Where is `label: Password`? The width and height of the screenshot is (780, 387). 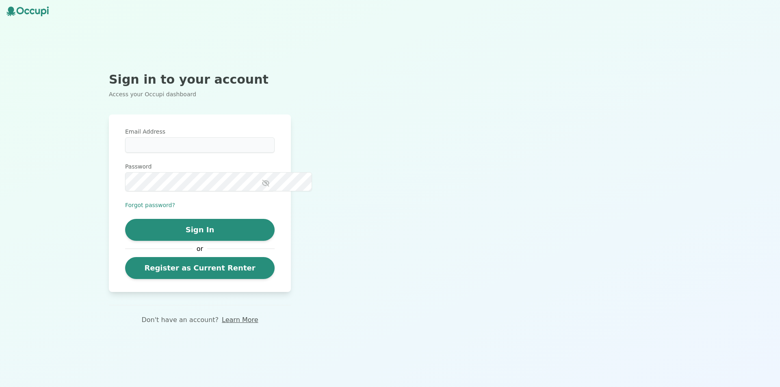
label: Password is located at coordinates (200, 167).